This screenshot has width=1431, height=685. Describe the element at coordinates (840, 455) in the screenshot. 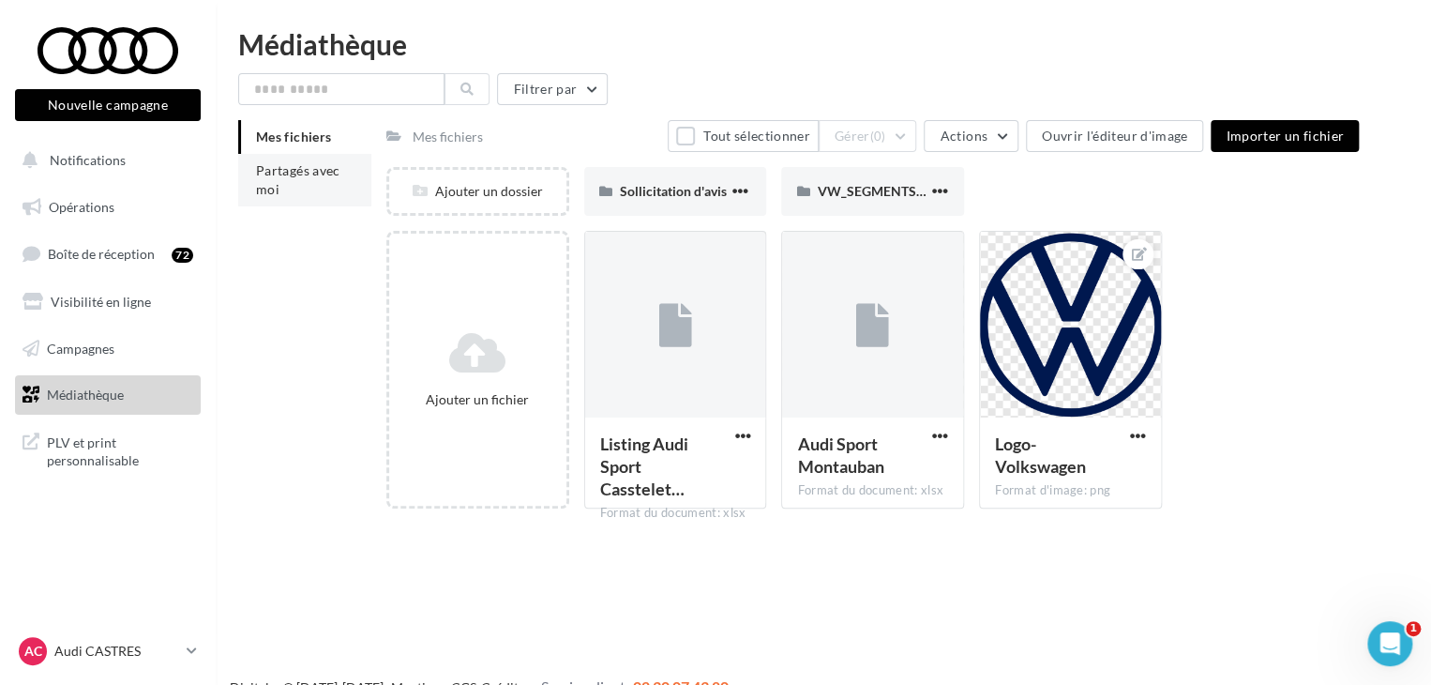

I see `span: Audi Sport Montauban` at that location.